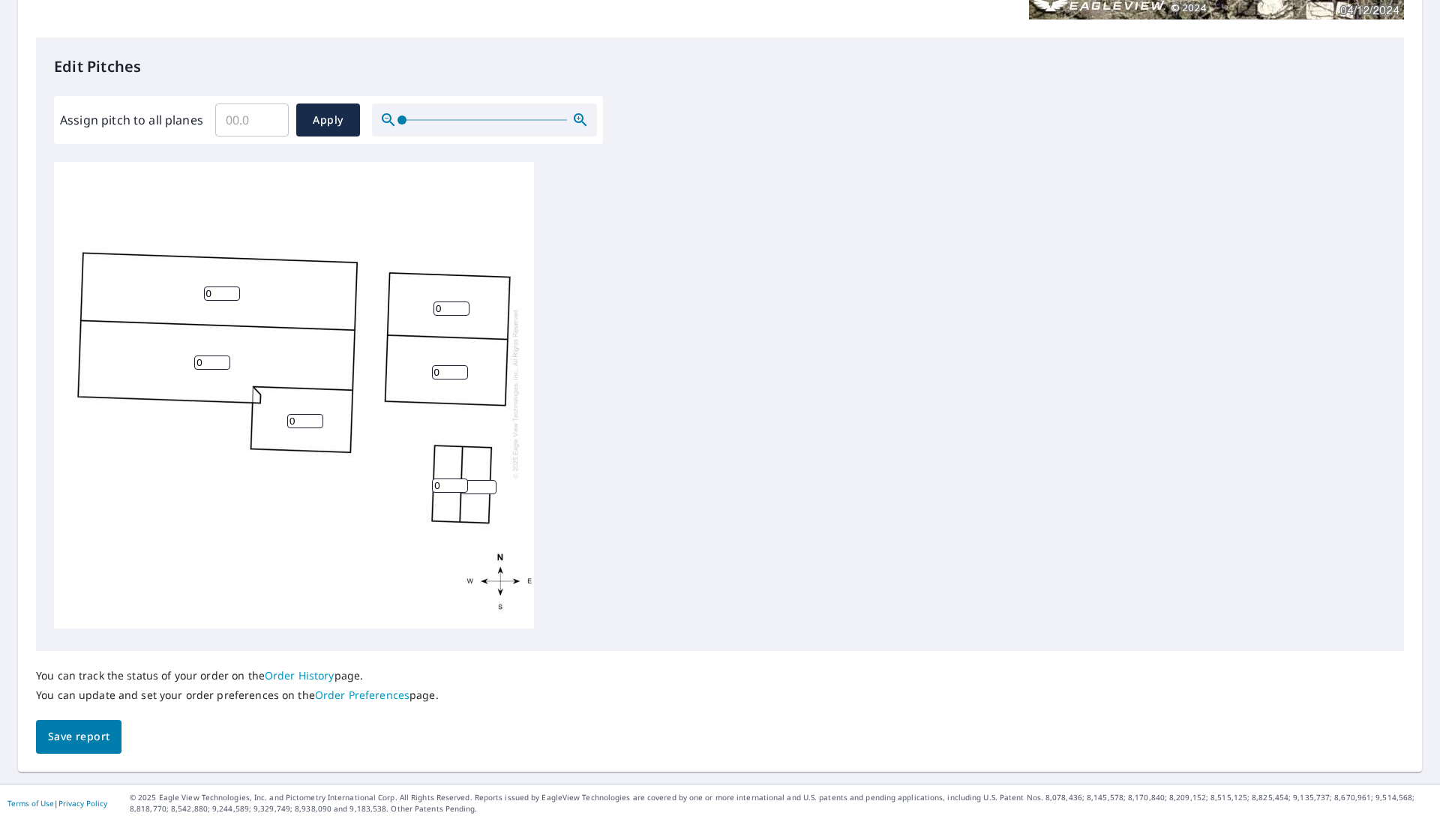 This screenshot has height=822, width=1440. What do you see at coordinates (299, 675) in the screenshot?
I see `a: Order History` at bounding box center [299, 675].